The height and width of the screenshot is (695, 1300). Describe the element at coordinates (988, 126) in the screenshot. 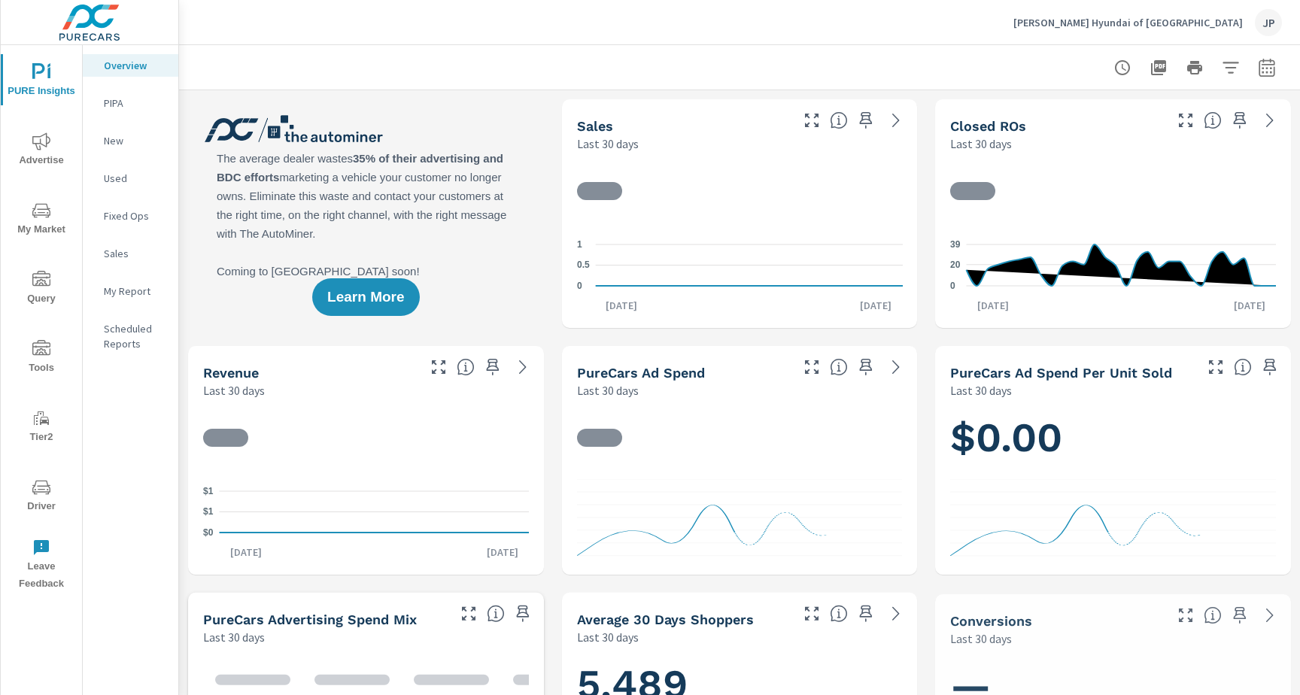

I see `h5: Closed ROs` at that location.